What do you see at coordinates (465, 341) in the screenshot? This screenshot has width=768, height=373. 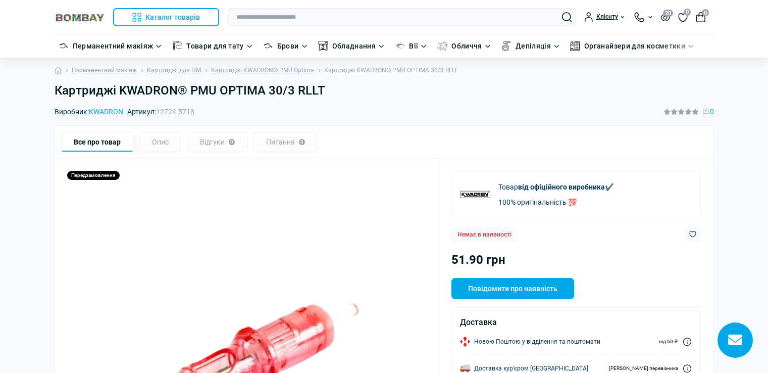 I see `img: Новою Поштою у відділення та поштомати` at bounding box center [465, 341].